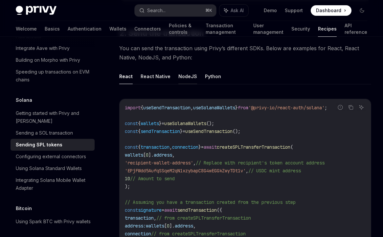 This screenshot has width=383, height=237. I want to click on div: Using Solana Standard Wallets, so click(49, 168).